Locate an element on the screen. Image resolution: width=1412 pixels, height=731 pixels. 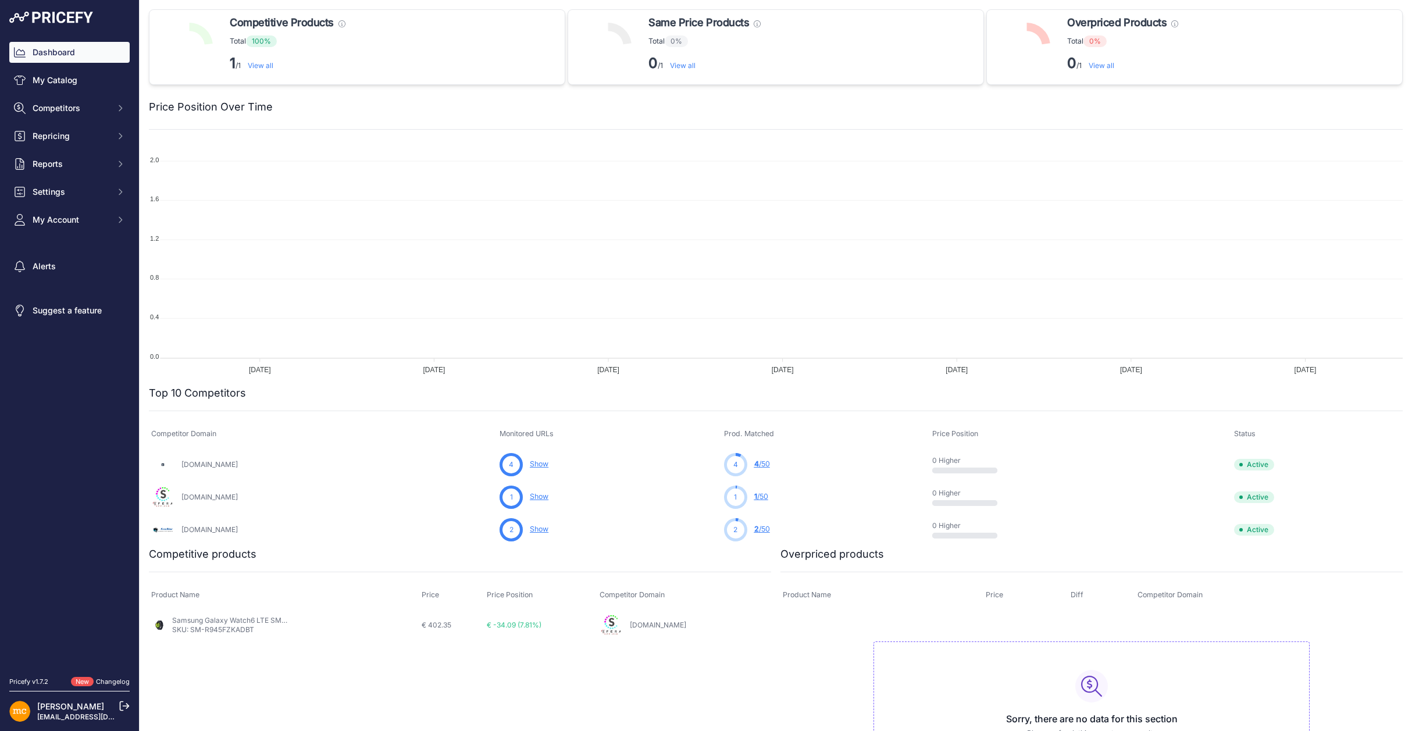
span: € 402.35 is located at coordinates (436, 625).